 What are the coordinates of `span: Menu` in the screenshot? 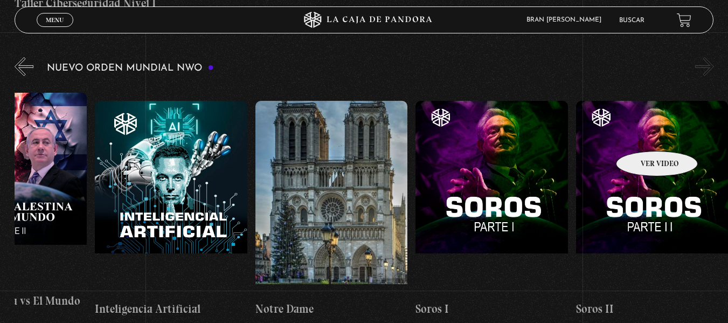 It's located at (54, 20).